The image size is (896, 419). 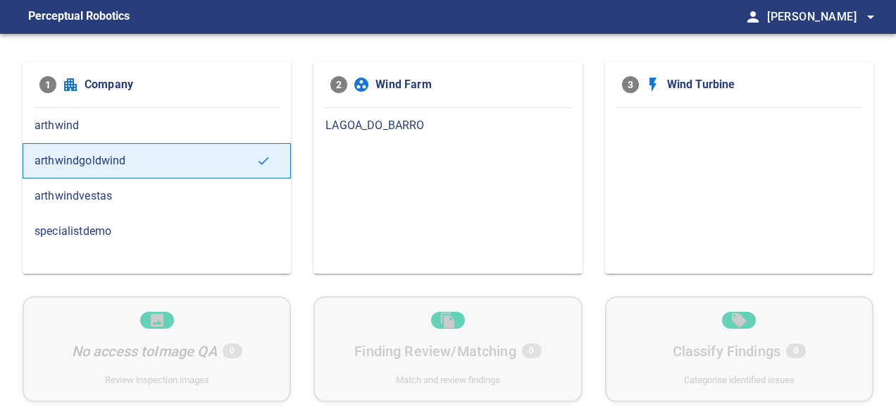 What do you see at coordinates (179, 85) in the screenshot?
I see `span: Company` at bounding box center [179, 85].